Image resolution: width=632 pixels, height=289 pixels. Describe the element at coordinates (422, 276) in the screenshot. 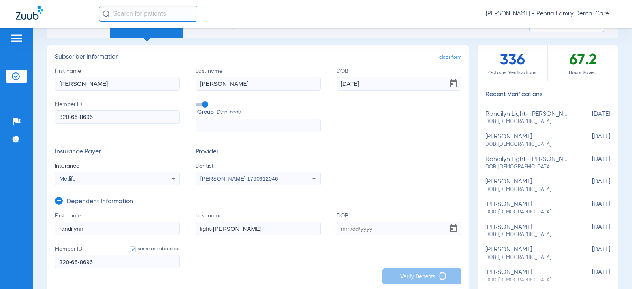

I see `button: Verify Benefits` at that location.